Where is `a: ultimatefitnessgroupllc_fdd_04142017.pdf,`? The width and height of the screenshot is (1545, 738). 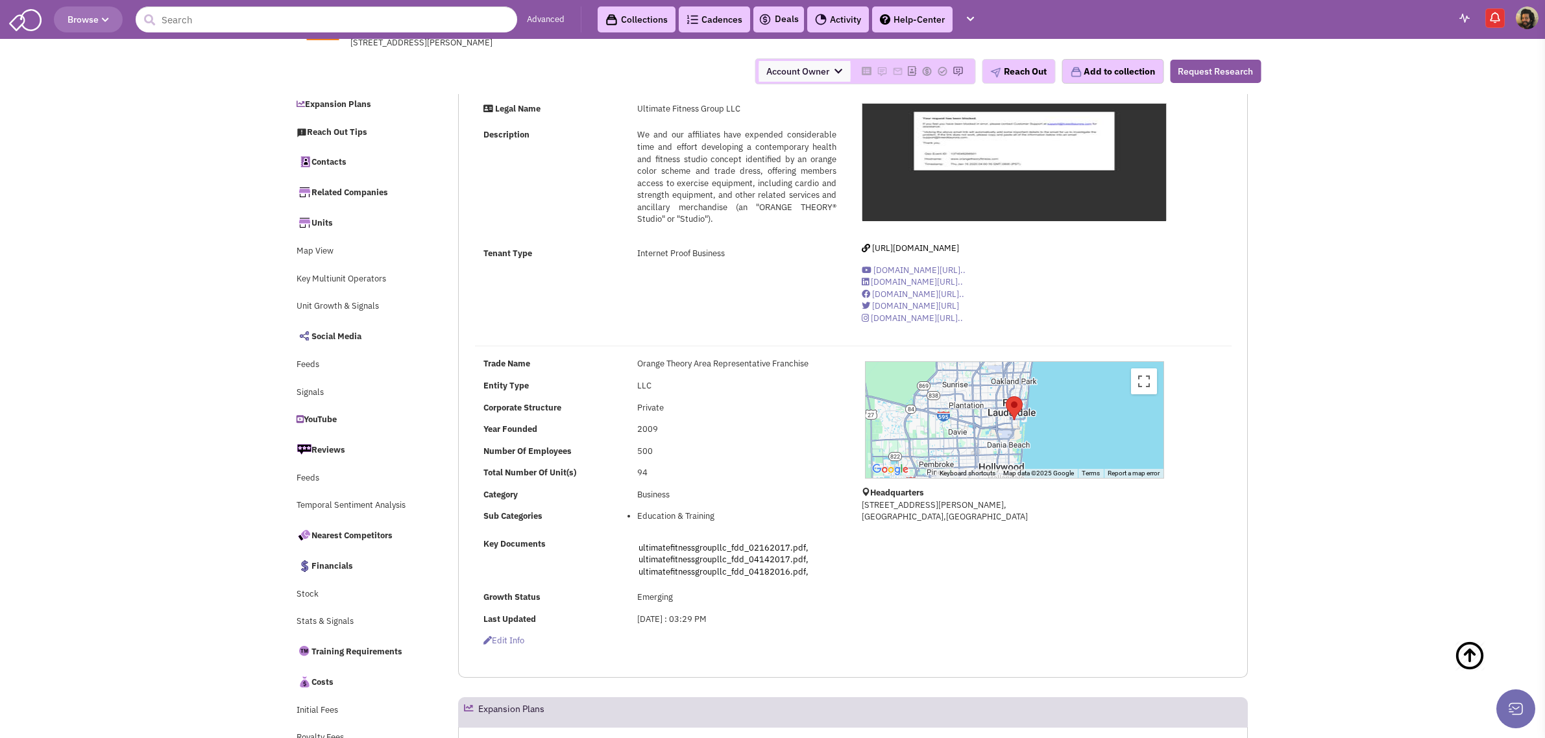
a: ultimatefitnessgroupllc_fdd_04142017.pdf, is located at coordinates (723, 559).